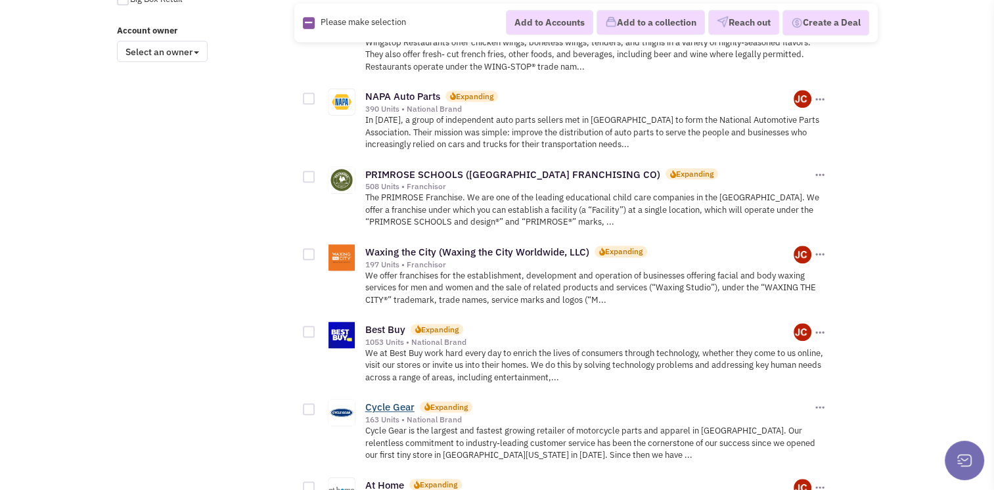 The width and height of the screenshot is (994, 490). I want to click on p: We at Best Buy work hard every day to enrich the lives of consumers through technology, whether t..., so click(596, 366).